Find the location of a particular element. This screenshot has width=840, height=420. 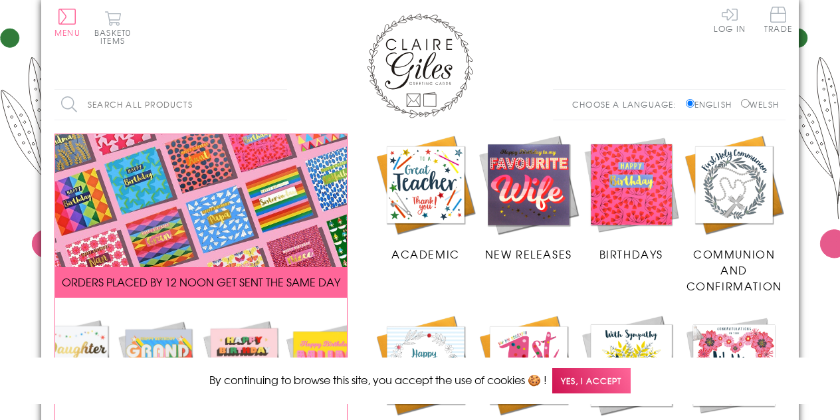

span: ORDERS PLACED BY 12 NOON GET SENT THE SAME DAY is located at coordinates (201, 282).